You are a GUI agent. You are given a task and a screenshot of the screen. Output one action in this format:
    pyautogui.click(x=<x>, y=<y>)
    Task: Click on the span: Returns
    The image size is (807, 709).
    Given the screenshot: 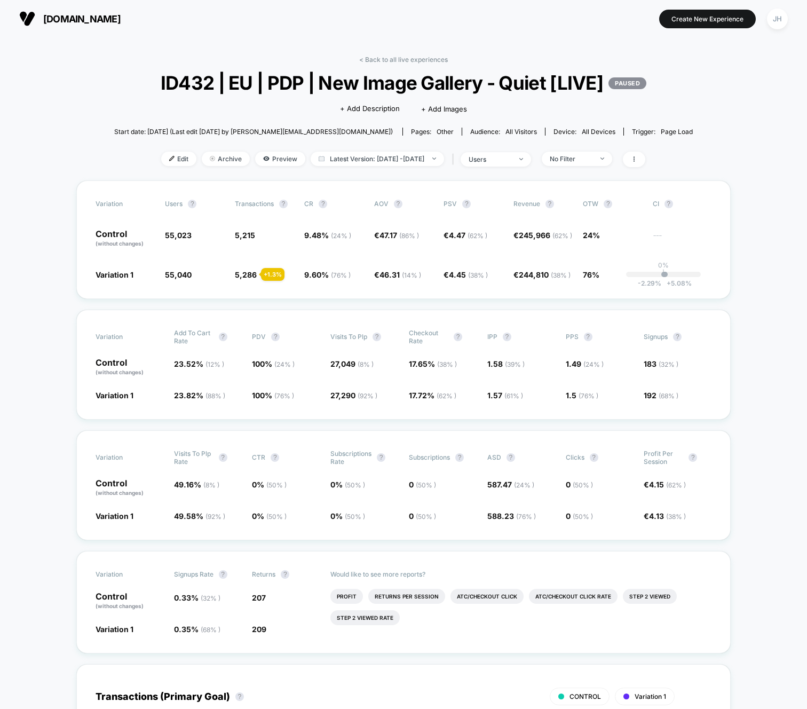 What is the action you would take?
    pyautogui.click(x=264, y=574)
    